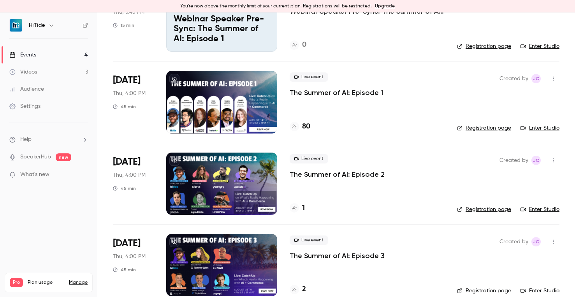 The image size is (575, 297). Describe the element at coordinates (297, 208) in the screenshot. I see `a: 1` at that location.